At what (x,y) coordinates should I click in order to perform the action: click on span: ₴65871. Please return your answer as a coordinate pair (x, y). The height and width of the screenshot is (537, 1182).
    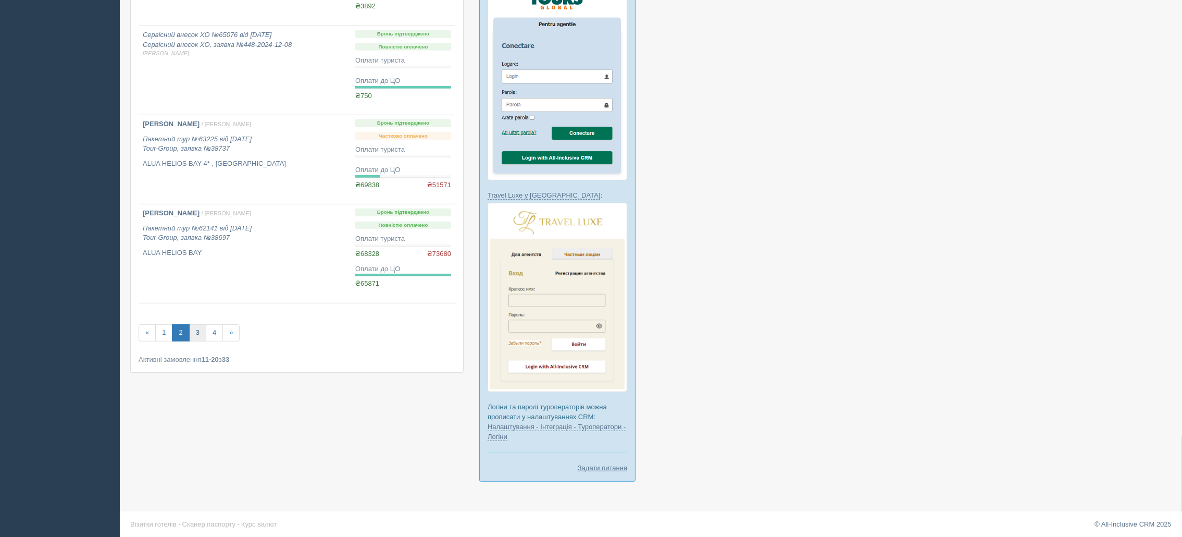
    Looking at the image, I should click on (367, 283).